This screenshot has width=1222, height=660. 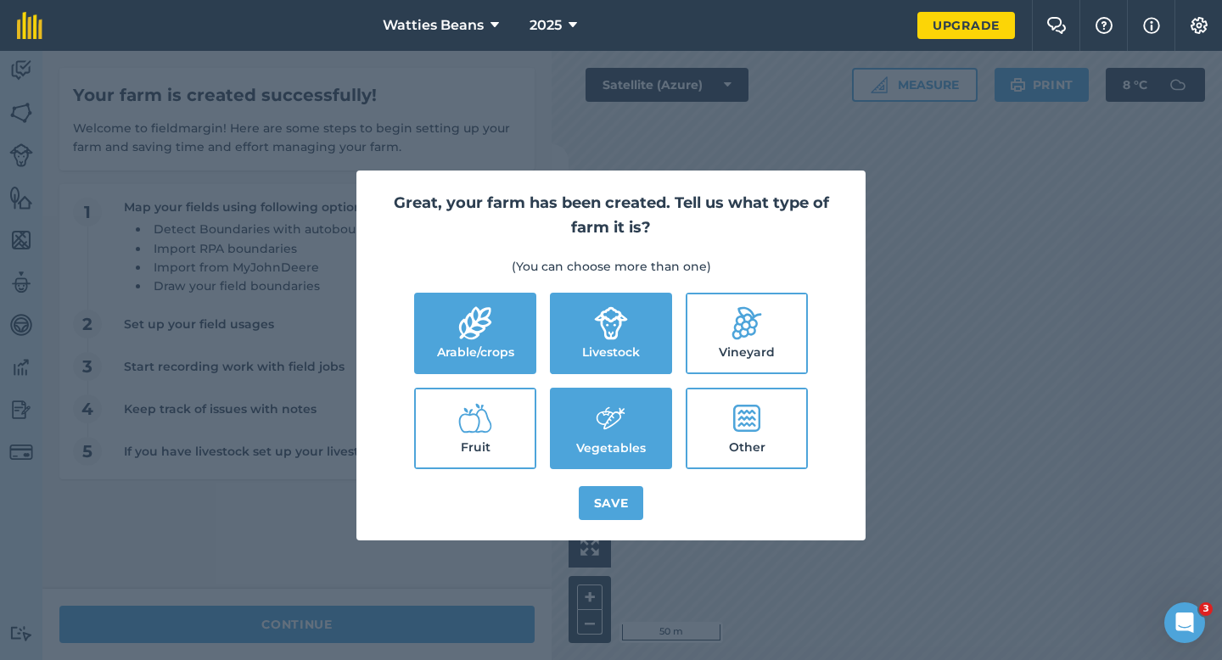 I want to click on img: Two speech bubbles overlapping with the left bubble in the forefront, so click(x=1057, y=25).